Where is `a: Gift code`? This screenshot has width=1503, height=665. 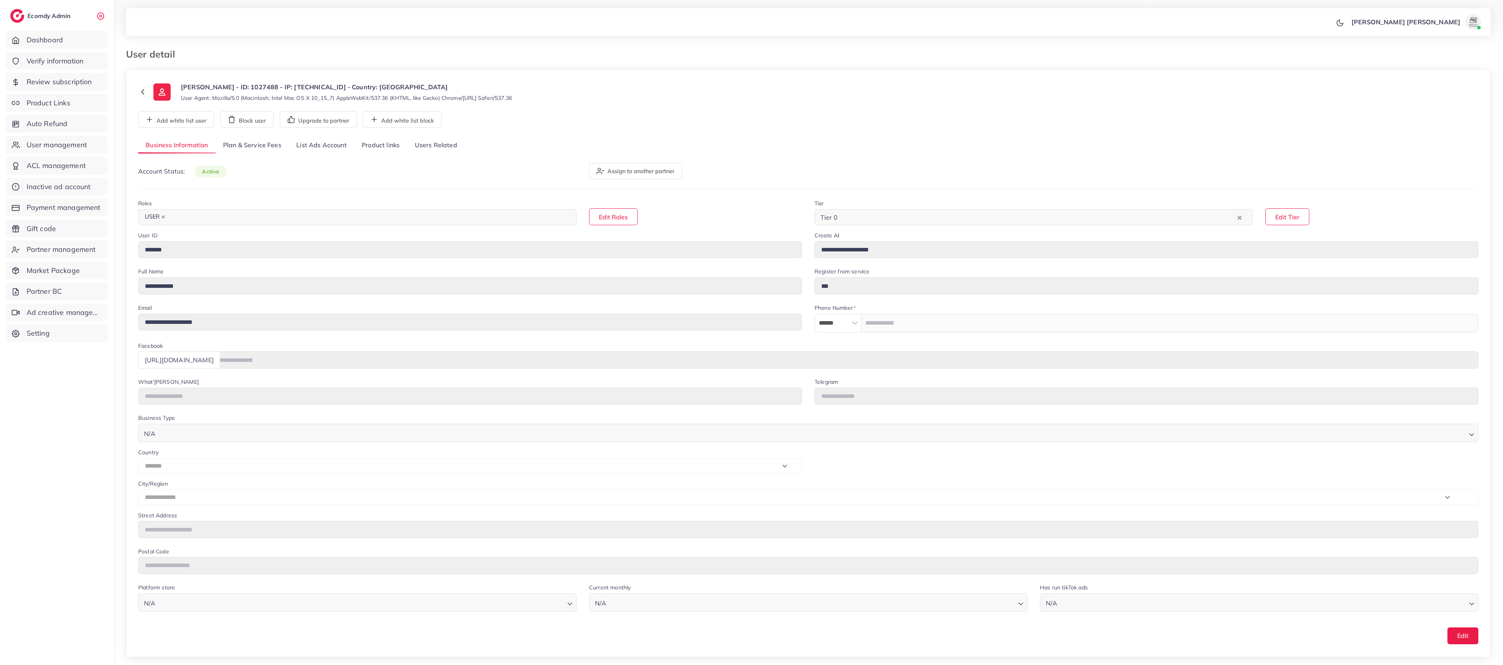
a: Gift code is located at coordinates (57, 229).